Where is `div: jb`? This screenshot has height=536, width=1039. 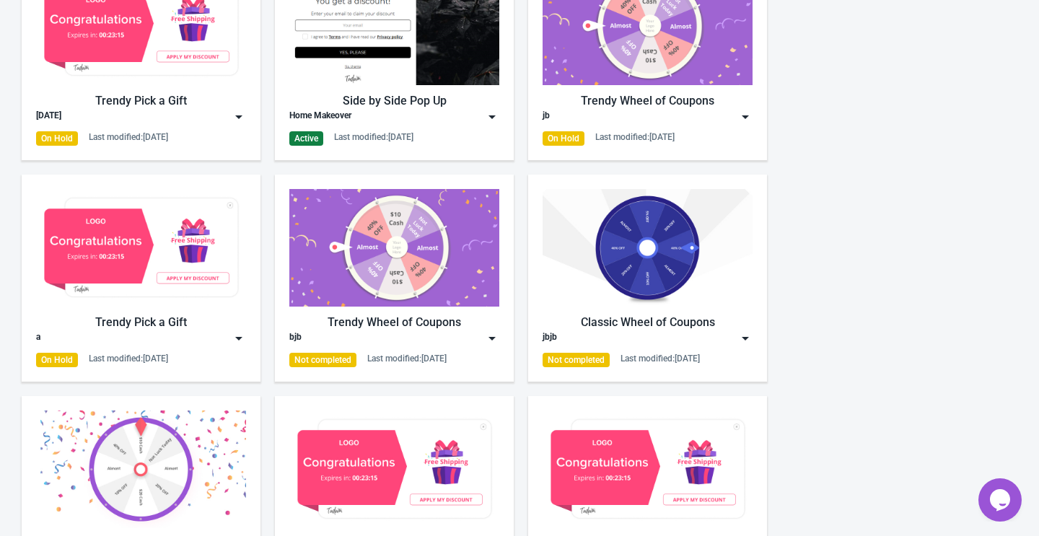
div: jb is located at coordinates (546, 117).